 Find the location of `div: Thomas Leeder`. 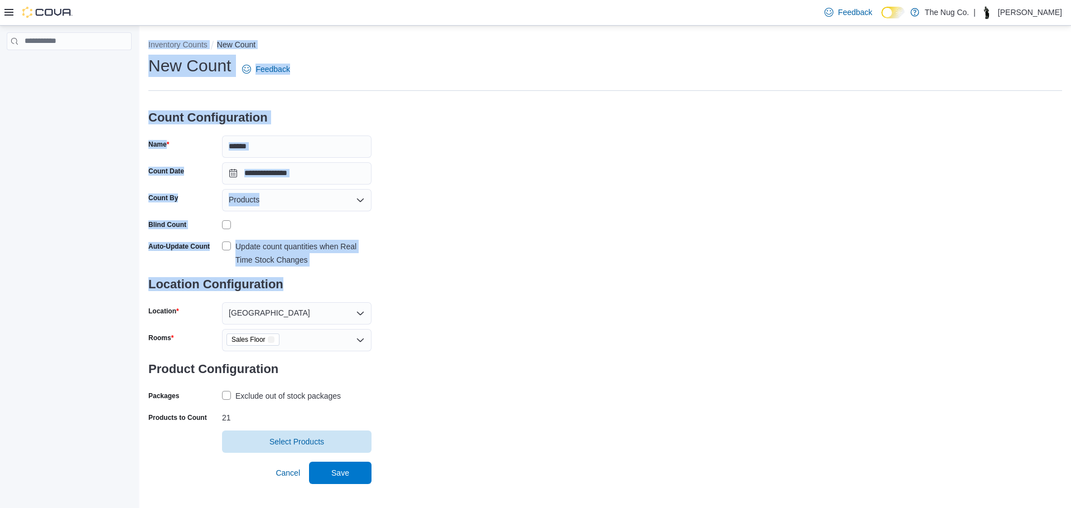

div: Thomas Leeder is located at coordinates (987, 12).